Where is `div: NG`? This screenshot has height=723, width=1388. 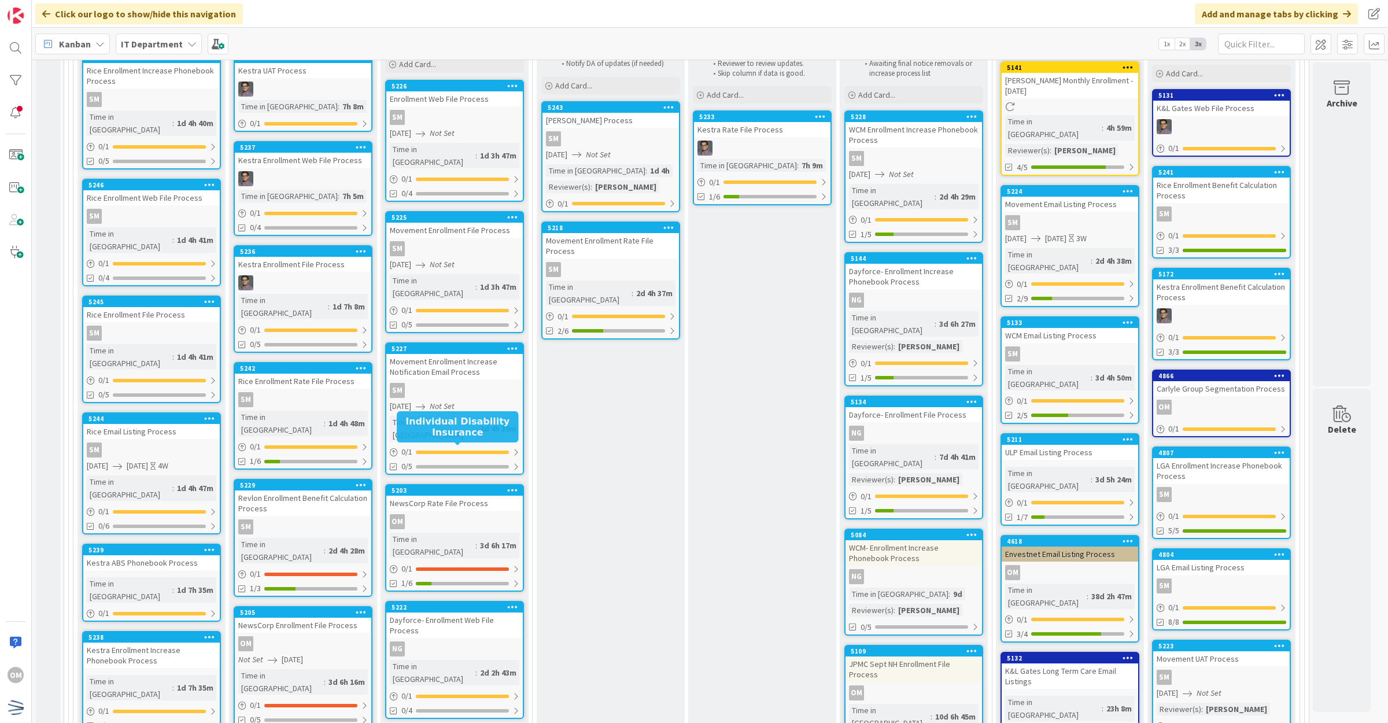 div: NG is located at coordinates (914, 433).